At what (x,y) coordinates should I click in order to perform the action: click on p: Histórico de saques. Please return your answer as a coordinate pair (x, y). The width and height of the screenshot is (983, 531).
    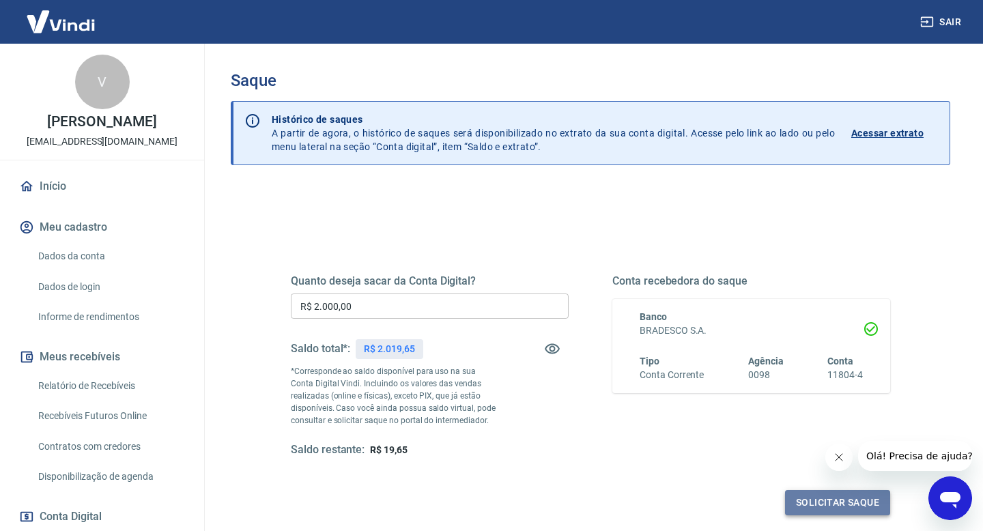
    Looking at the image, I should click on (553, 120).